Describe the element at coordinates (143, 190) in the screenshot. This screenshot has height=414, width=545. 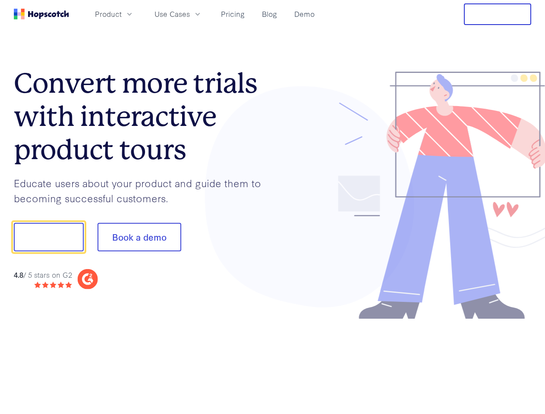
I see `p: Educate users about your product and guide them to becoming successful customers.` at that location.